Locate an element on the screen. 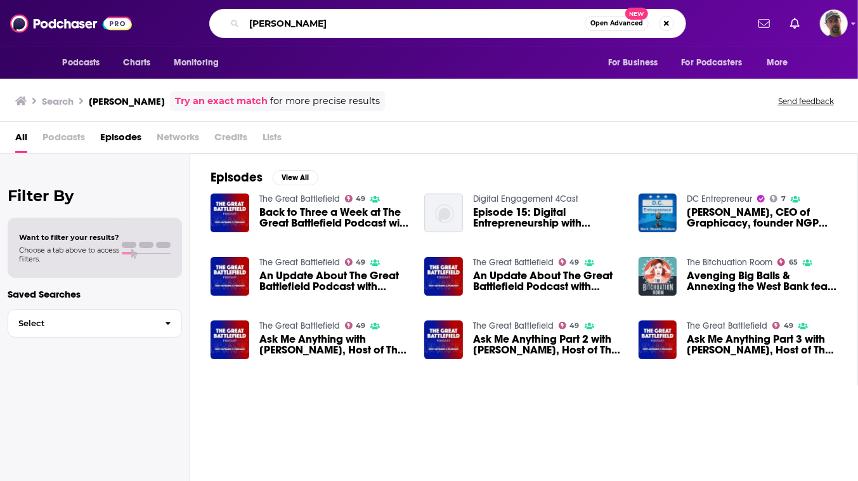 This screenshot has width=858, height=481. img: Ask Me Anything Part 2 with Nathaniel G Pearlman, Host of The Great Battlefield Podcast is located at coordinates (444, 339).